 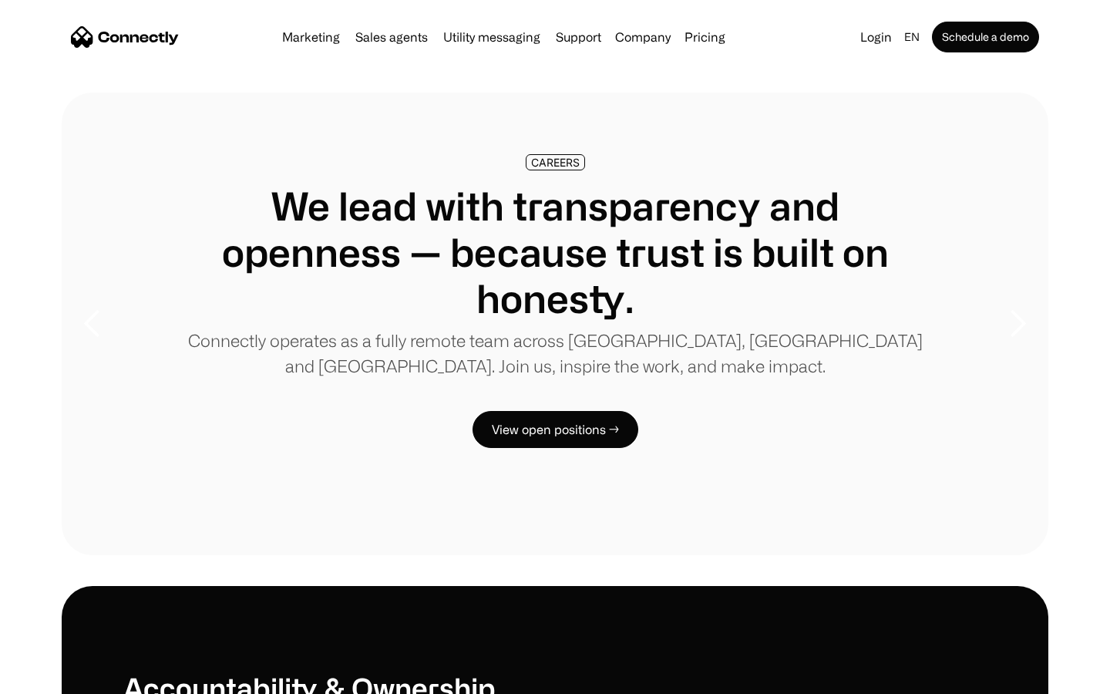 I want to click on div: CAREERS, so click(x=555, y=162).